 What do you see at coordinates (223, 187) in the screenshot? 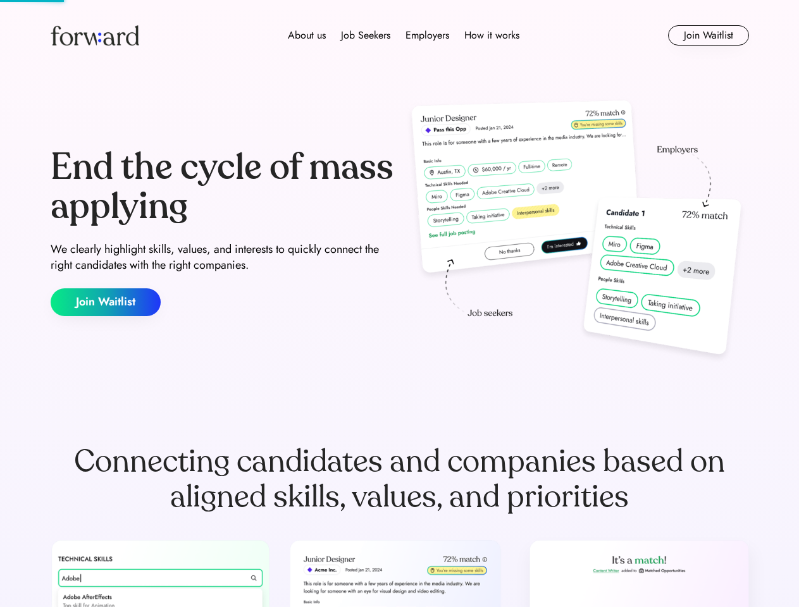
I see `div: End the cycle of mass applying` at bounding box center [223, 187].